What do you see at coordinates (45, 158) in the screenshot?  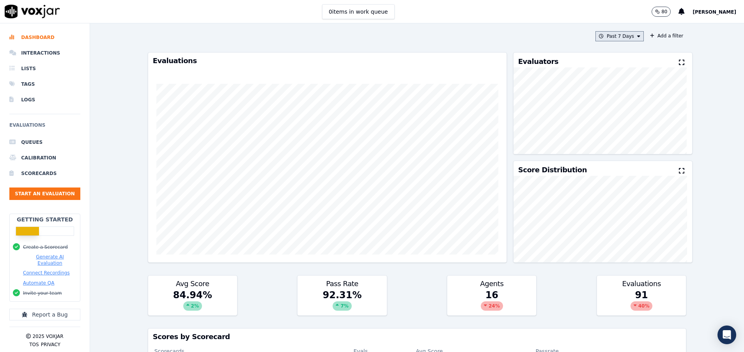 I see `a: Calibration` at bounding box center [45, 158].